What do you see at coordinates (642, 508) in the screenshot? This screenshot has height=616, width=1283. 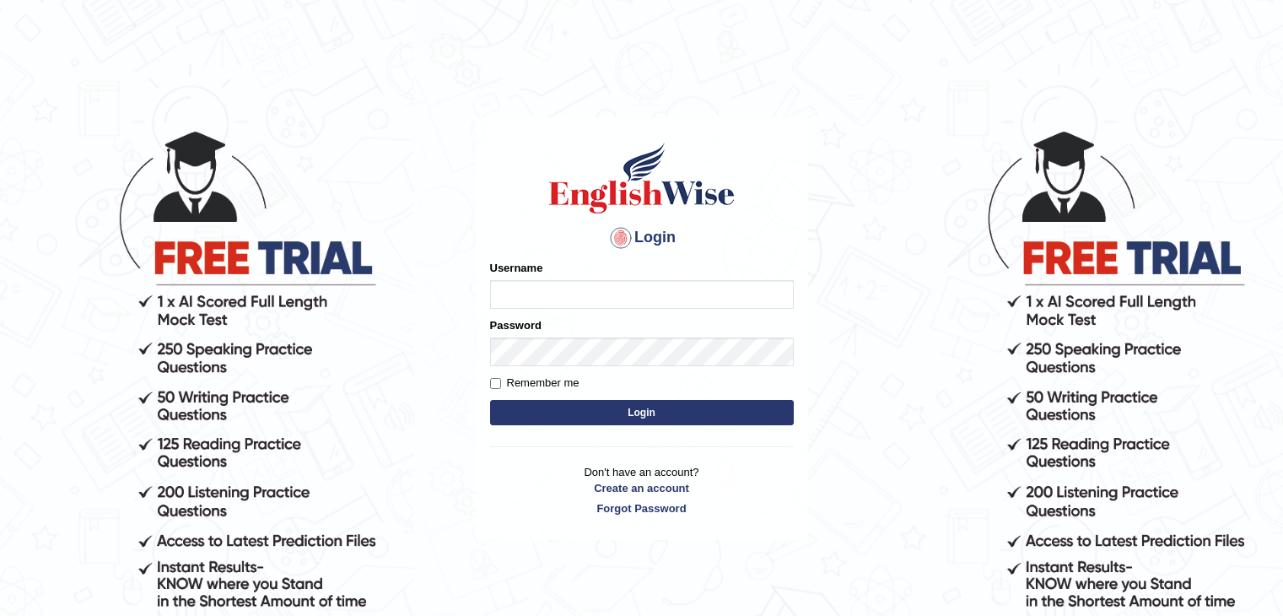 I see `a: Forgot Password` at bounding box center [642, 508].